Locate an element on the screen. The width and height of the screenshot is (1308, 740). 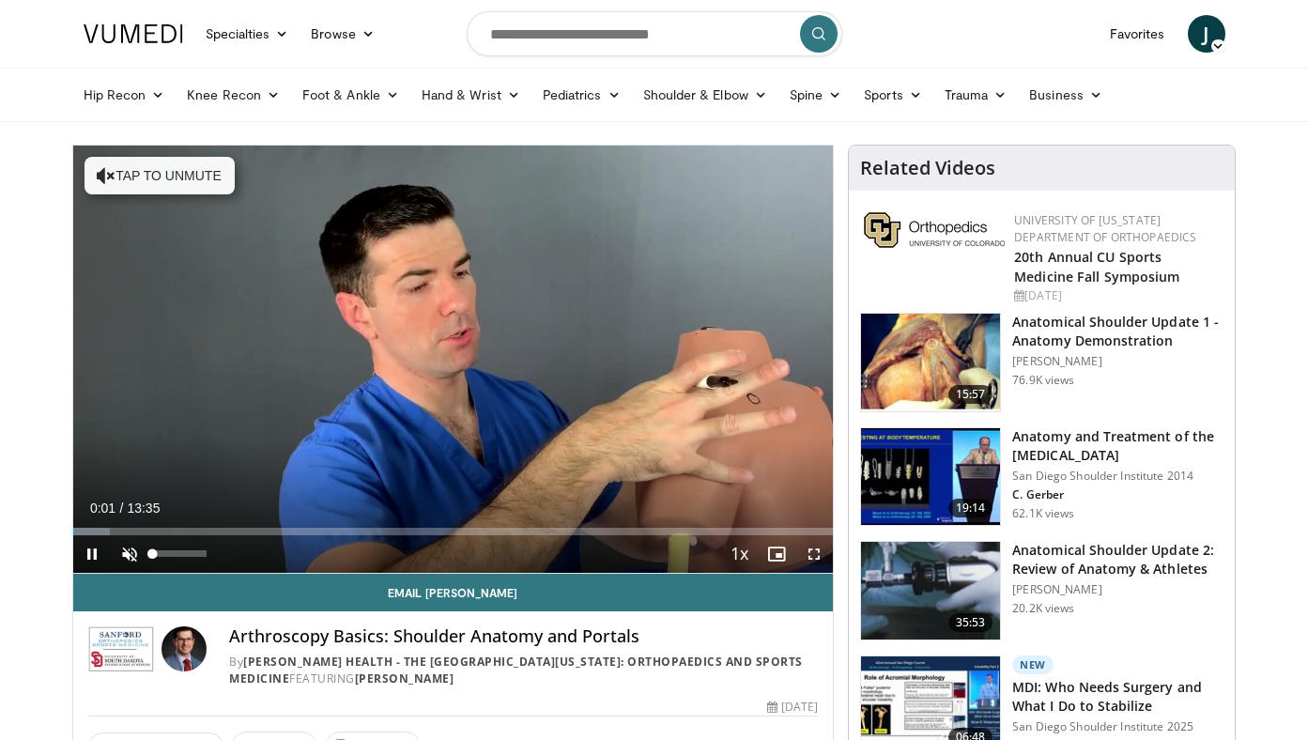
h3: MDI: Who Needs Surgery and What I Do to Stabilize is located at coordinates (1118, 697).